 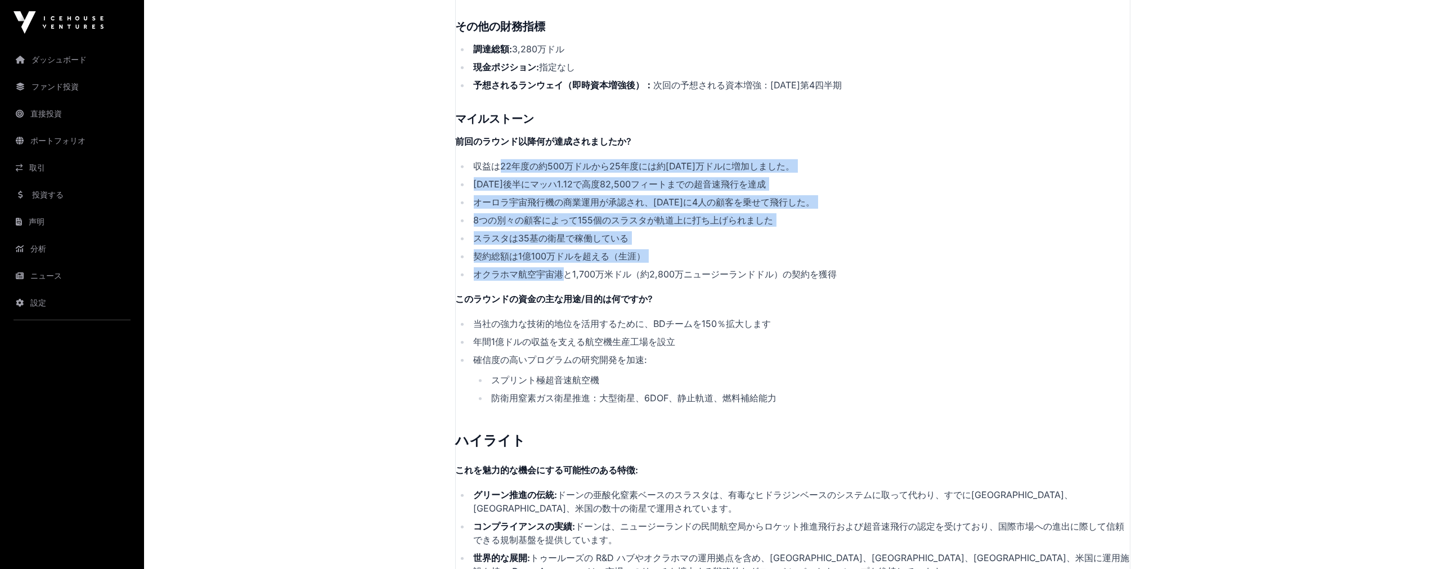 I want to click on a: ダッシュボード, so click(x=72, y=60).